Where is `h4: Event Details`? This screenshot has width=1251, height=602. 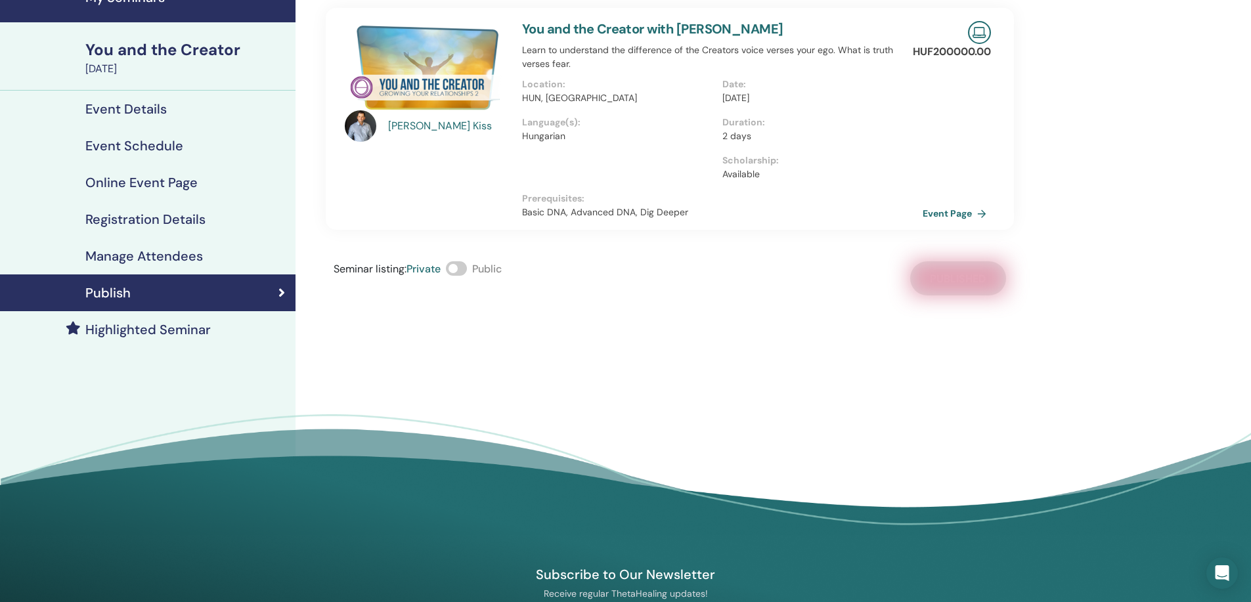 h4: Event Details is located at coordinates (126, 109).